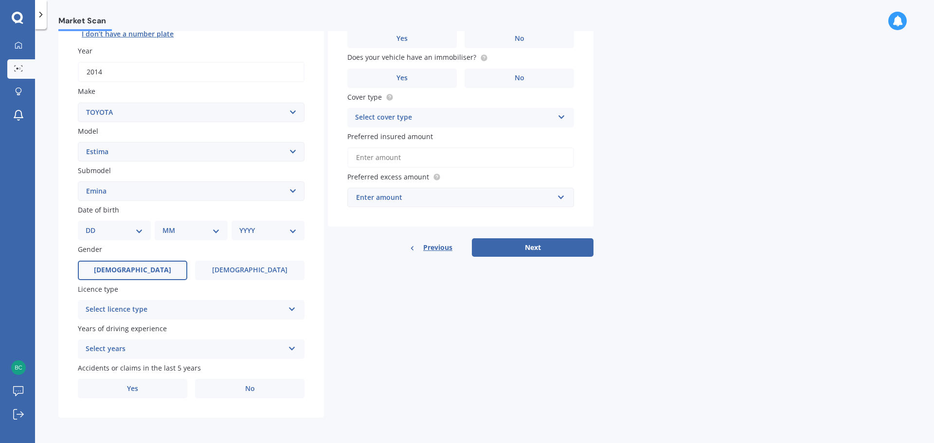 The height and width of the screenshot is (443, 934). I want to click on span: Preferred insured amount, so click(390, 136).